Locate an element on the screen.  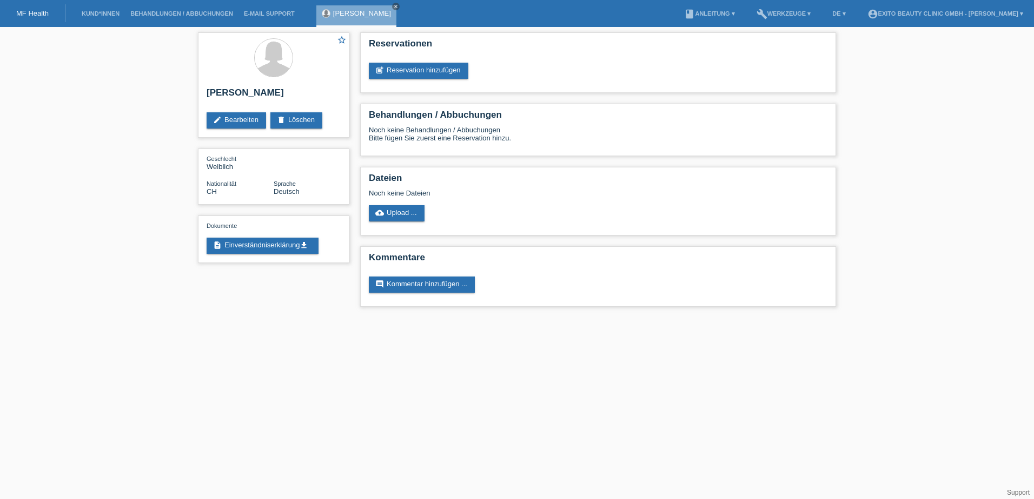
a: Support is located at coordinates (1018, 493).